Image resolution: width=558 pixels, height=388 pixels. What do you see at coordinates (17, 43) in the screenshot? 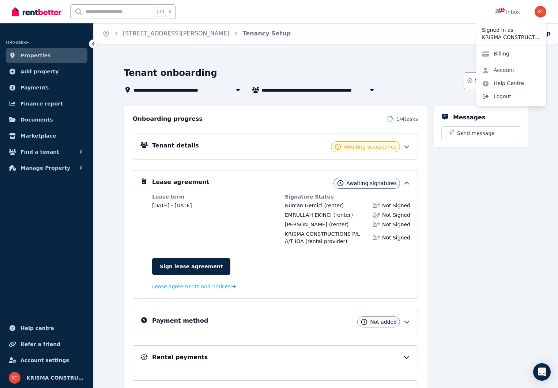
I see `span: ORGANISE` at bounding box center [17, 43].